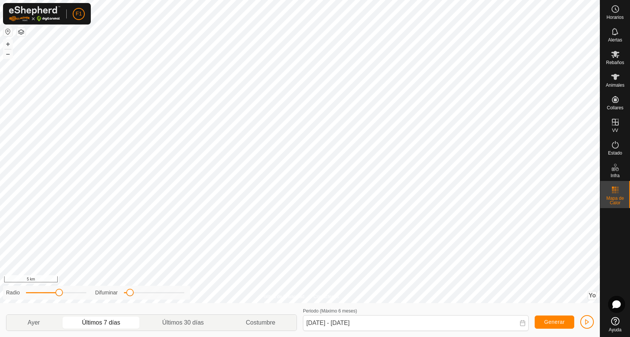 The height and width of the screenshot is (337, 630). What do you see at coordinates (615, 330) in the screenshot?
I see `span: Ayuda` at bounding box center [615, 330].